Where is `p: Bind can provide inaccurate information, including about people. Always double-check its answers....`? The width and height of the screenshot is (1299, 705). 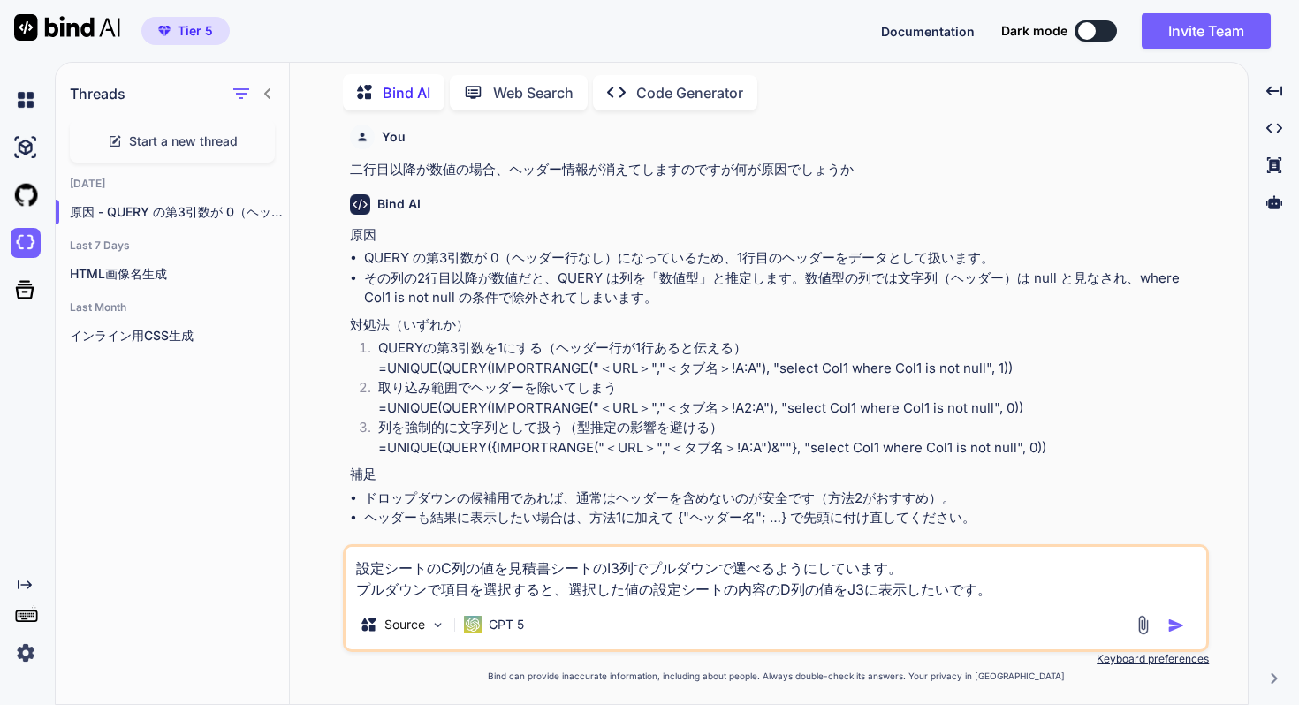
p: Bind can provide inaccurate information, including about people. Always double-check its answers.... is located at coordinates (776, 676).